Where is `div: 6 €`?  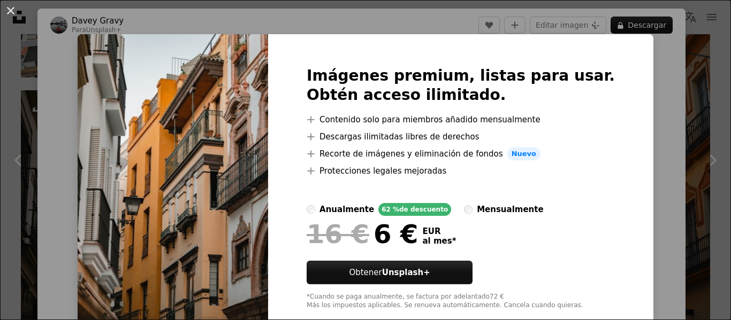 div: 6 € is located at coordinates (362, 234).